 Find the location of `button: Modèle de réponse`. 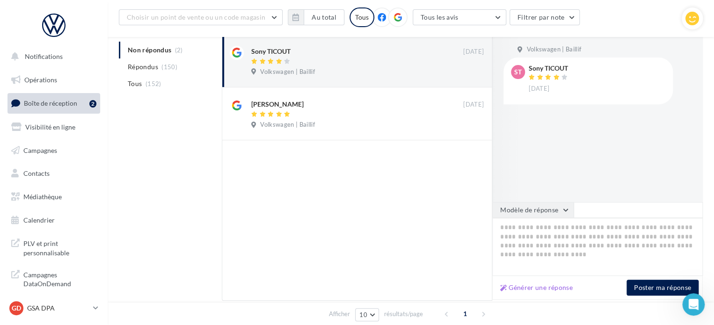

button: Modèle de réponse is located at coordinates (533, 210).